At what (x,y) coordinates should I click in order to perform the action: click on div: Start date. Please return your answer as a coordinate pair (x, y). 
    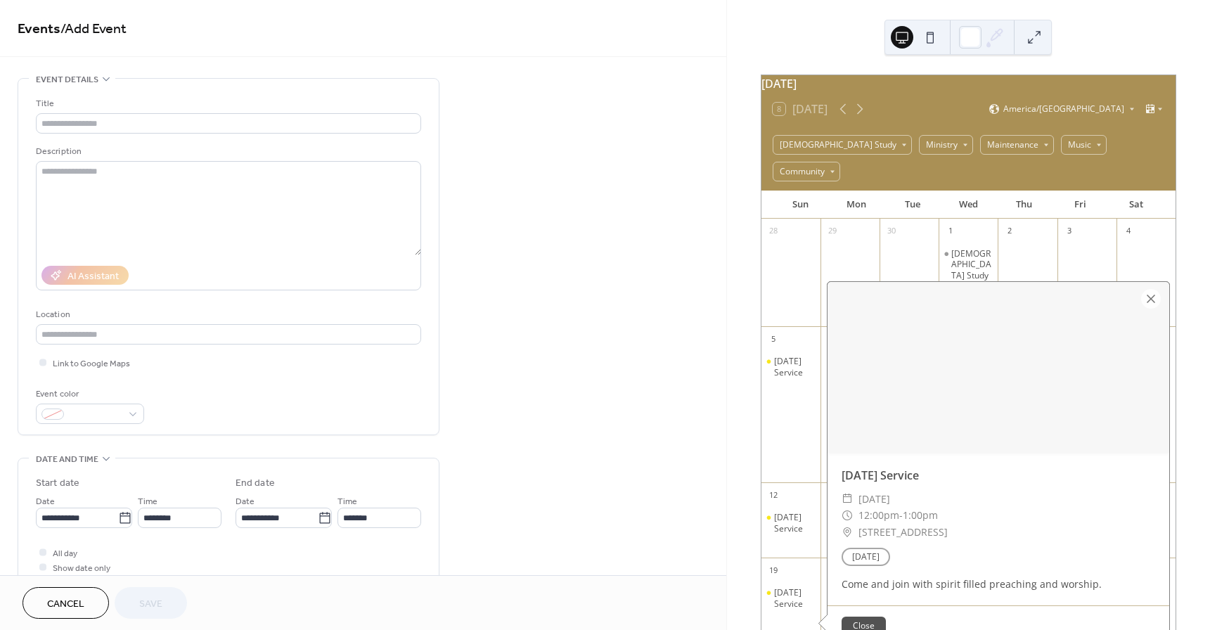
    Looking at the image, I should click on (58, 483).